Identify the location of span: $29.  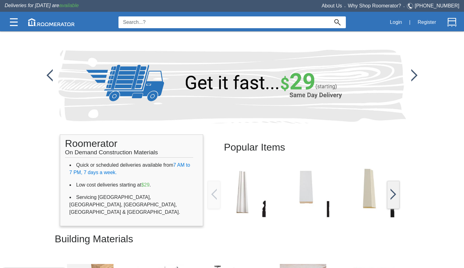
(145, 185).